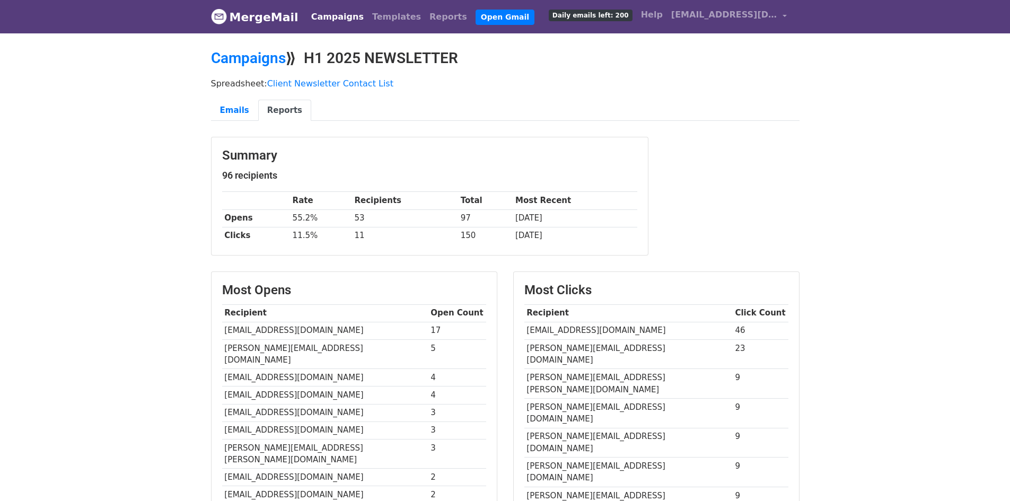 The image size is (1010, 501). What do you see at coordinates (430, 155) in the screenshot?
I see `h3: Summary` at bounding box center [430, 155].